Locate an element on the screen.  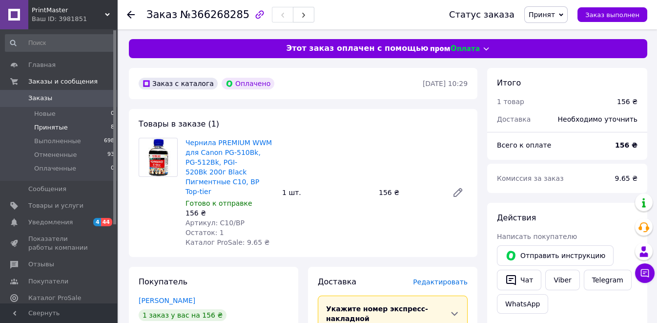
div: Вернуться назад is located at coordinates (131, 15).